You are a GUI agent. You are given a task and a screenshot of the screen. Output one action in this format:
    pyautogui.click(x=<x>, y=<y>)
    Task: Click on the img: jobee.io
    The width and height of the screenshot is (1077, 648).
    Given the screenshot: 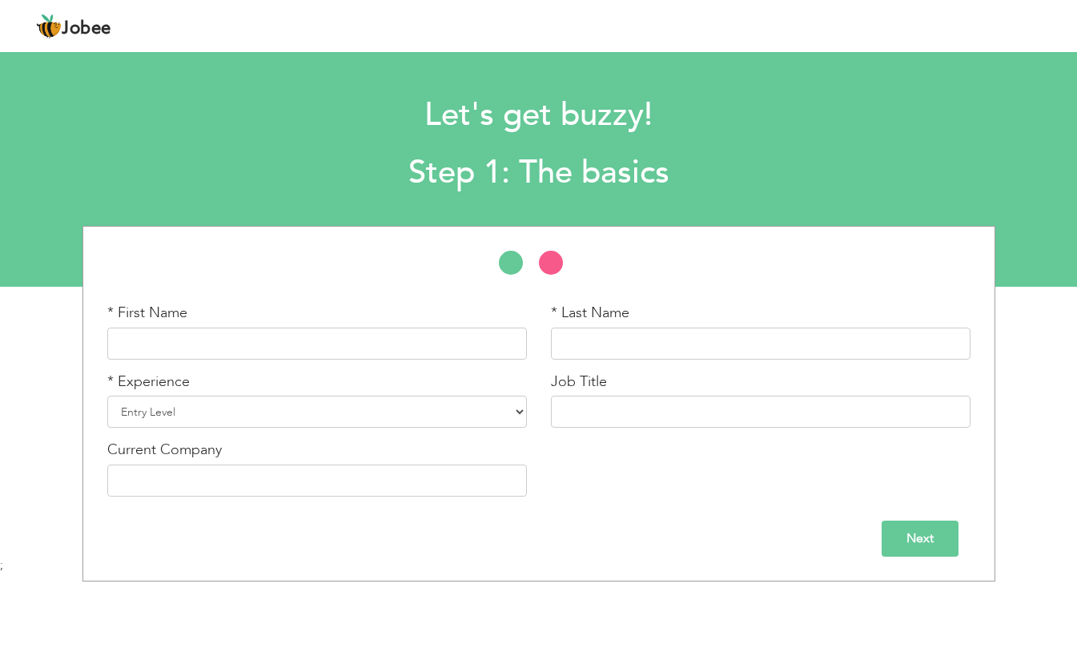 What is the action you would take?
    pyautogui.click(x=49, y=26)
    